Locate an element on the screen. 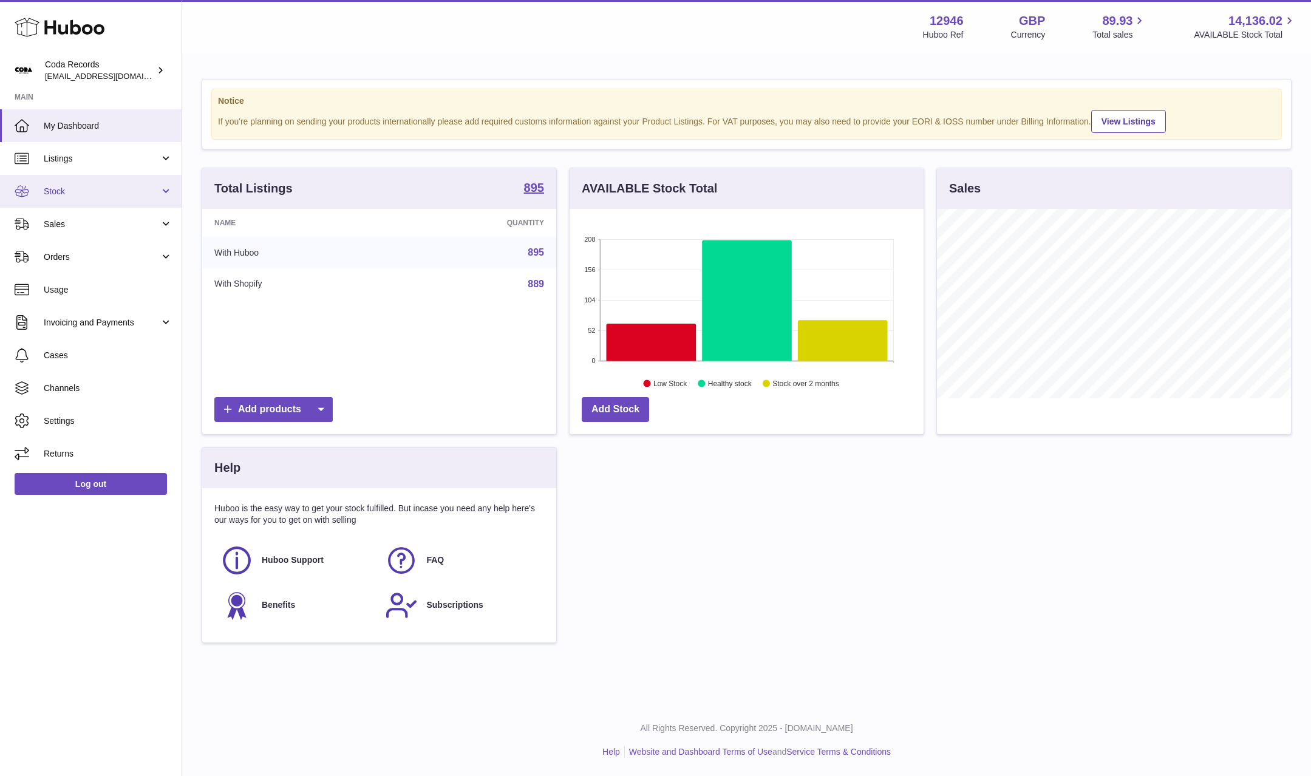 This screenshot has width=1311, height=776. span: 14,136.02 is located at coordinates (1255, 21).